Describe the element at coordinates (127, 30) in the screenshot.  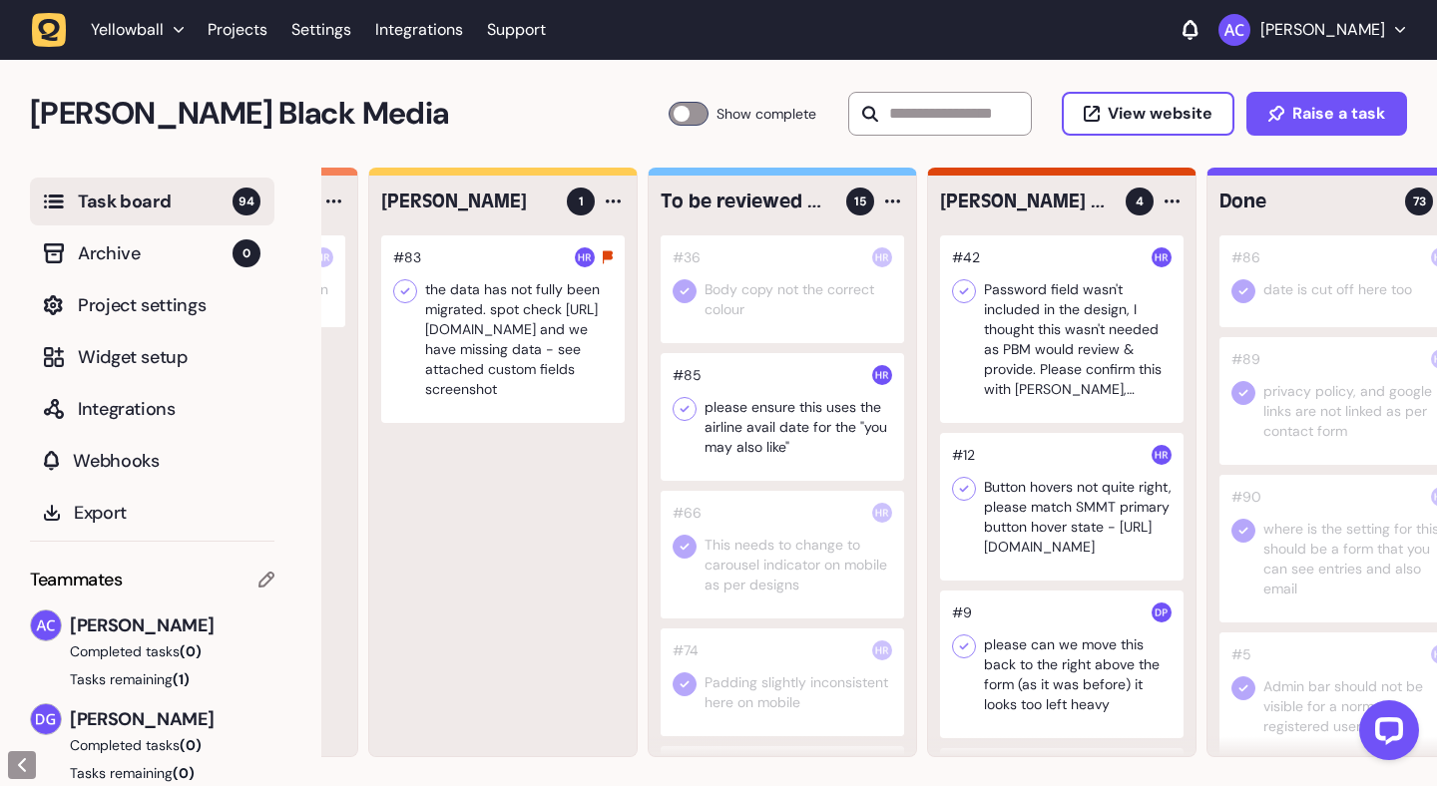
I see `span: Yellowball` at that location.